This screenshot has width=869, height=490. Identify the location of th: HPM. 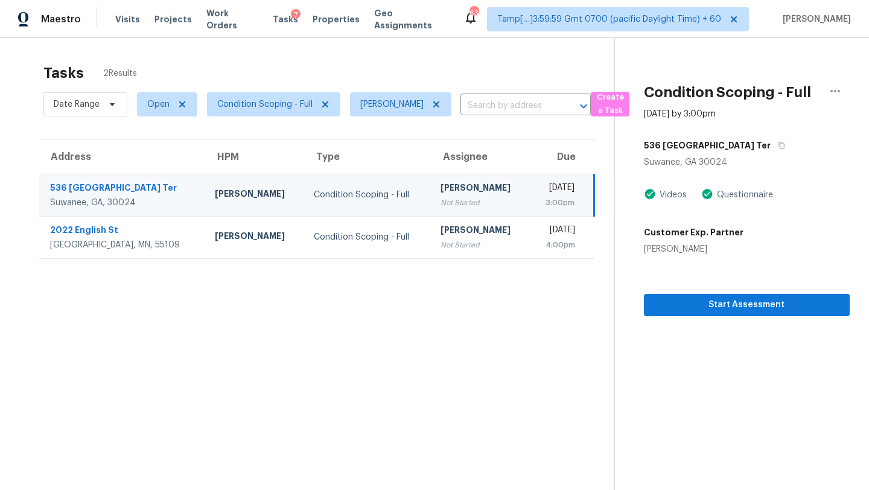
(255, 157).